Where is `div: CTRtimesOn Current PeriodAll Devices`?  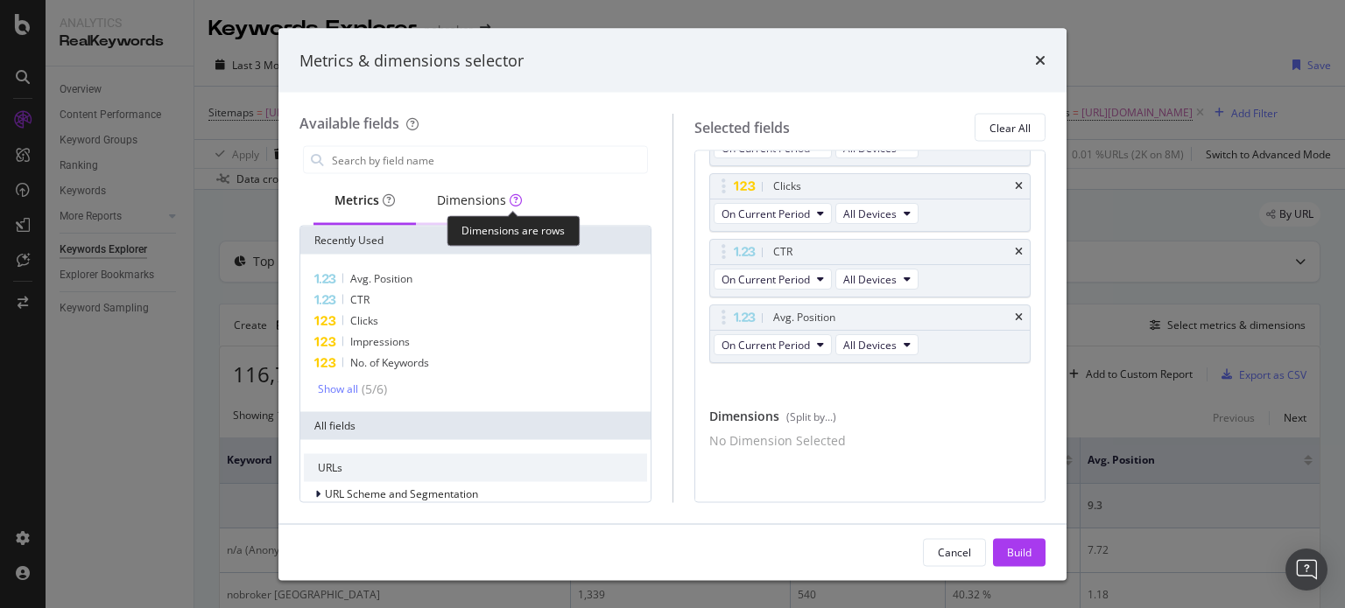
div: CTRtimesOn Current PeriodAll Devices is located at coordinates (870, 268).